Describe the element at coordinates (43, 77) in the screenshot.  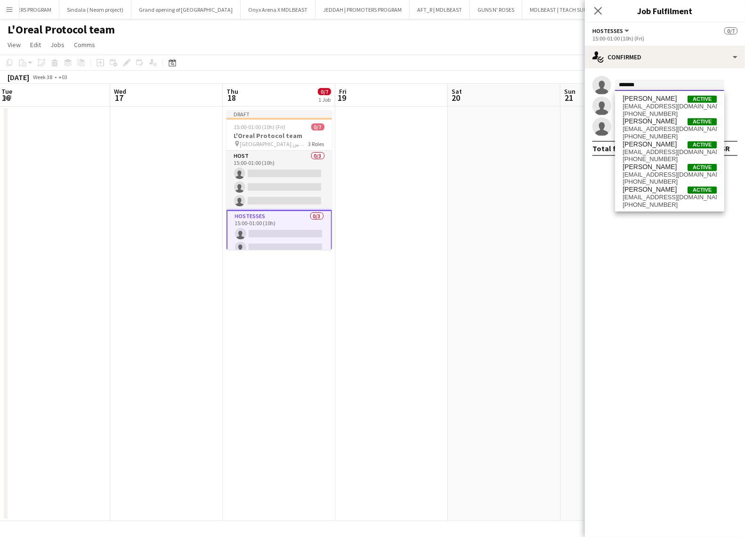
I see `span: Week 38` at that location.